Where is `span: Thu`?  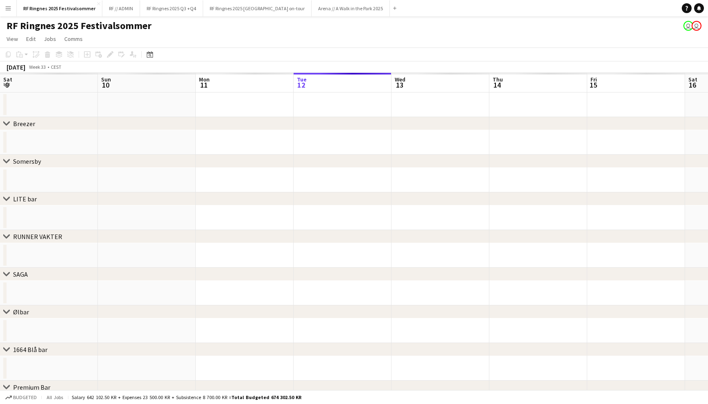 span: Thu is located at coordinates (498, 79).